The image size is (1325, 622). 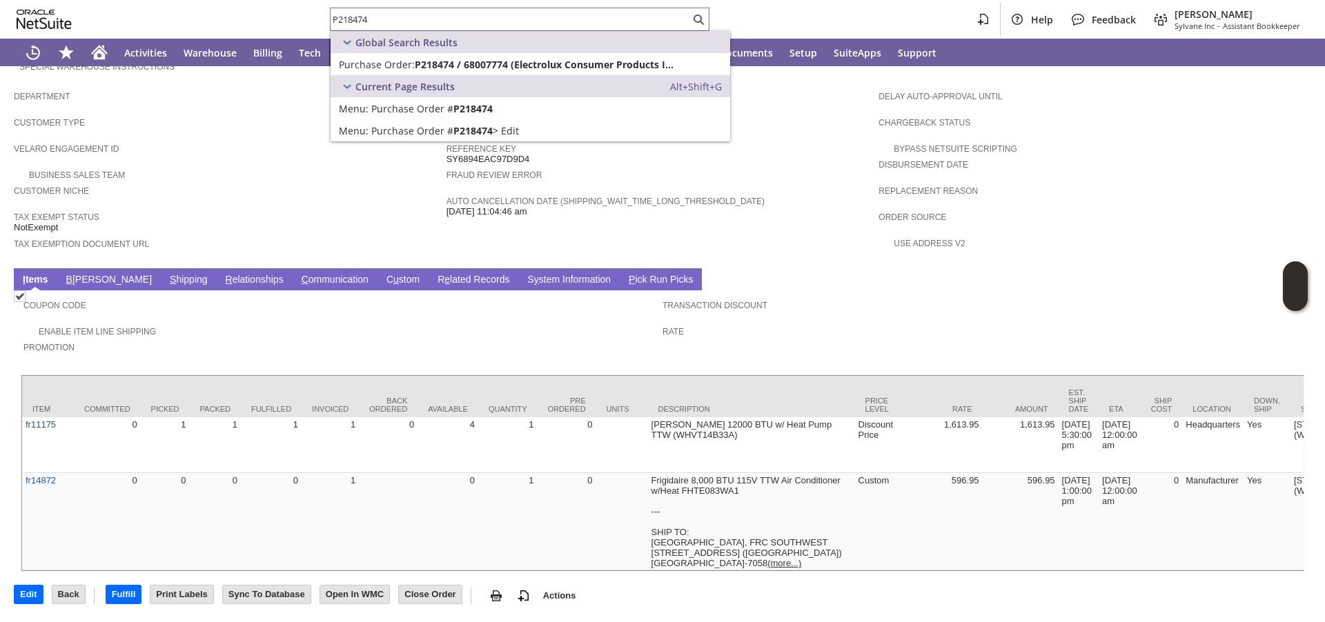 What do you see at coordinates (66, 52) in the screenshot?
I see `div: Shortcuts` at bounding box center [66, 52].